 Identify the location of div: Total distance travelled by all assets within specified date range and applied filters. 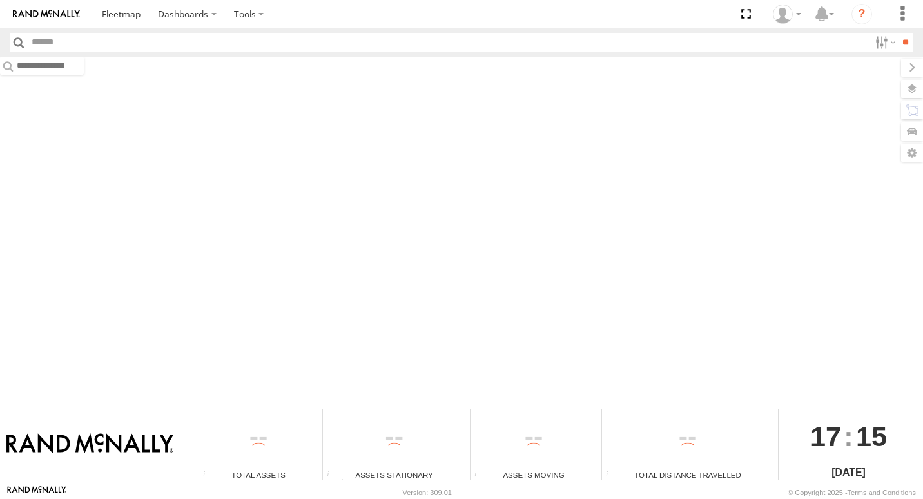
(612, 475).